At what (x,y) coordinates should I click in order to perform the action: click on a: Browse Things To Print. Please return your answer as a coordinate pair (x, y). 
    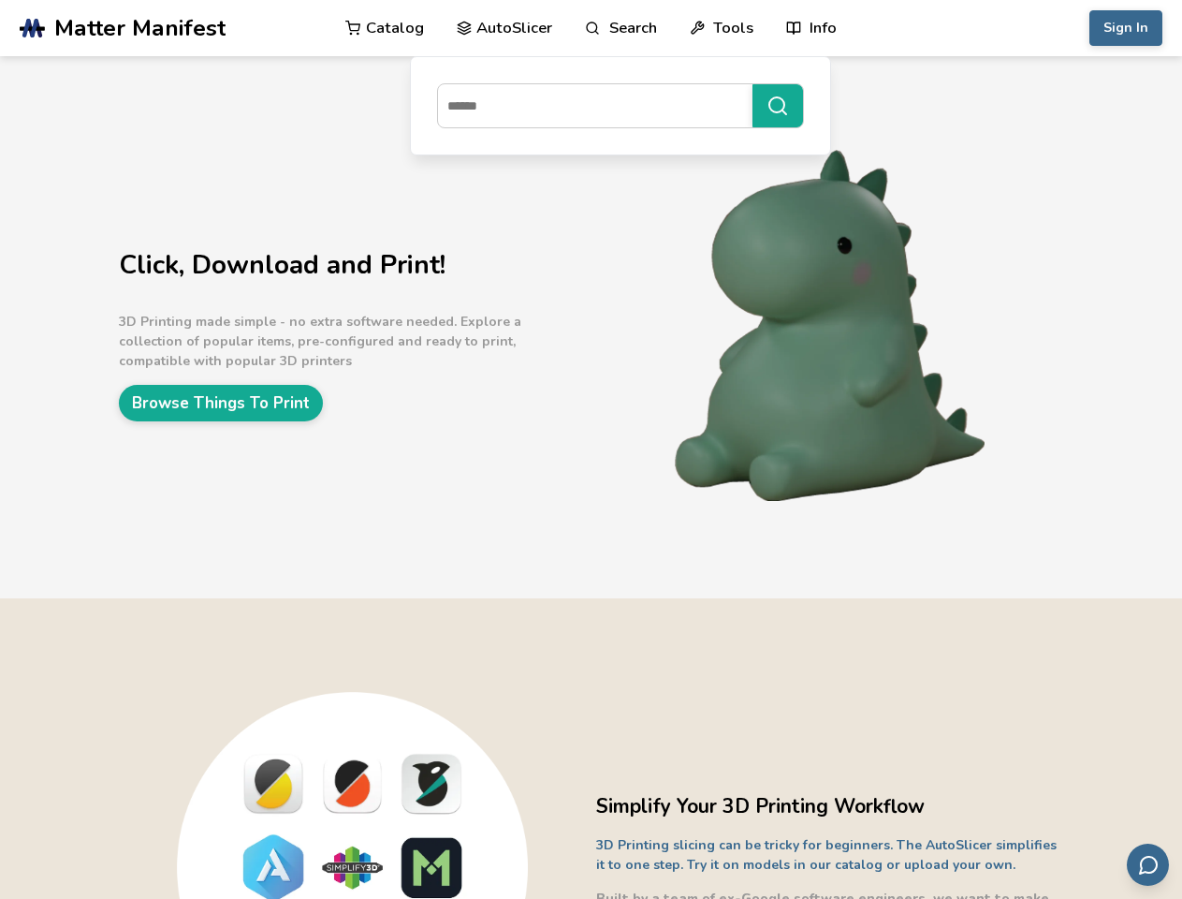
    Looking at the image, I should click on (221, 403).